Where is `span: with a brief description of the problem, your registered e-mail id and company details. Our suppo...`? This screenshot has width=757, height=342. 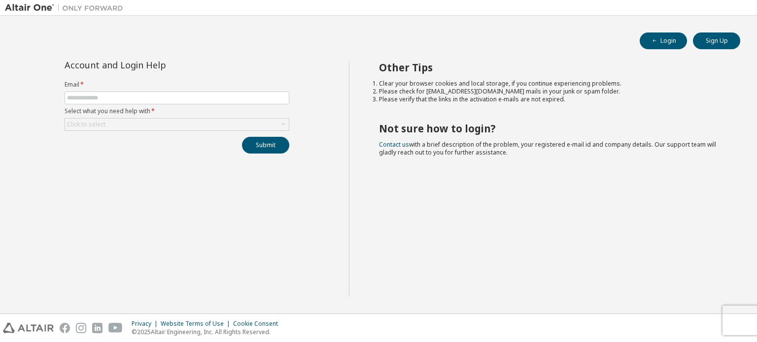
span: with a brief description of the problem, your registered e-mail id and company details. Our suppo... is located at coordinates (547, 148).